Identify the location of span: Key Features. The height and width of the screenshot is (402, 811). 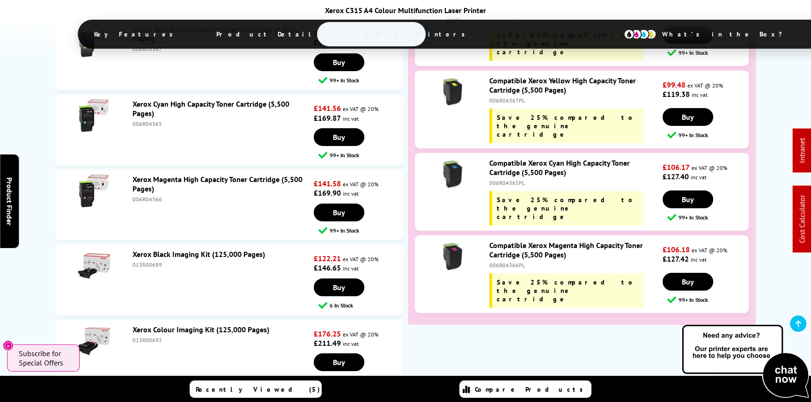
(136, 34).